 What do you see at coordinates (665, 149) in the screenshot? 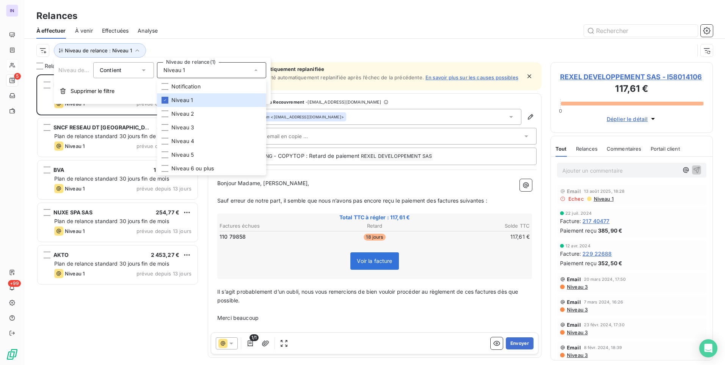
I see `span: Portail client` at bounding box center [665, 149].